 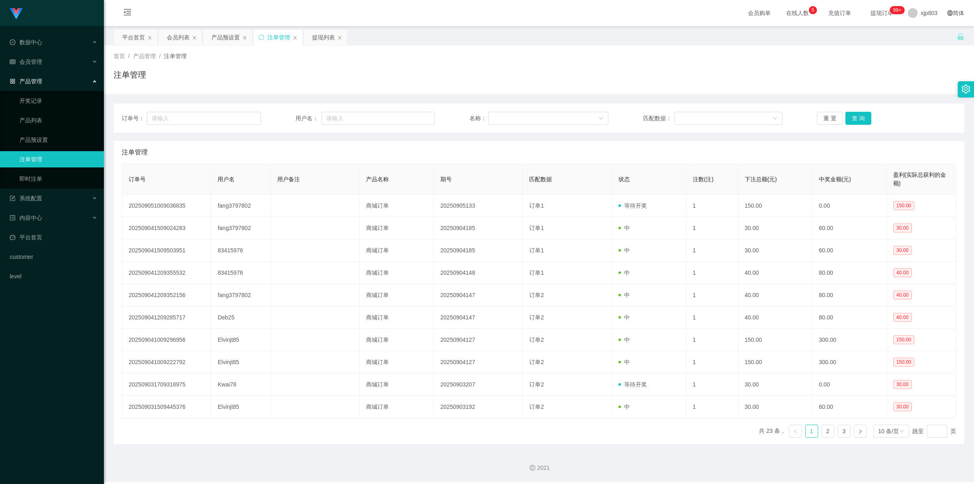 I want to click on span: 首页, so click(x=119, y=56).